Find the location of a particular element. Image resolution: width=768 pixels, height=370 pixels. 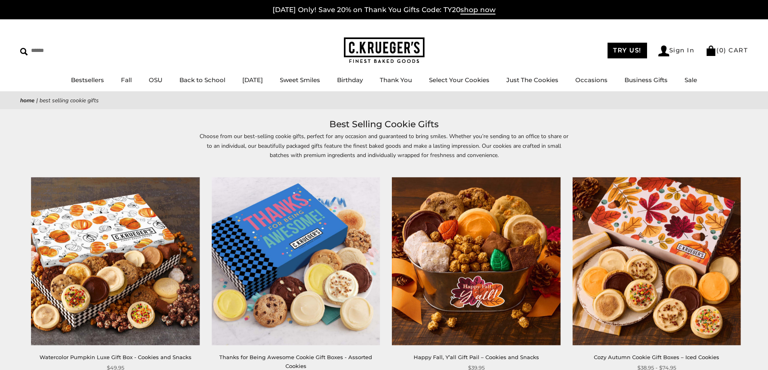

img: Thanks for Being Awesome Cookie Gift Boxes - Assorted Cookies is located at coordinates (296, 261).